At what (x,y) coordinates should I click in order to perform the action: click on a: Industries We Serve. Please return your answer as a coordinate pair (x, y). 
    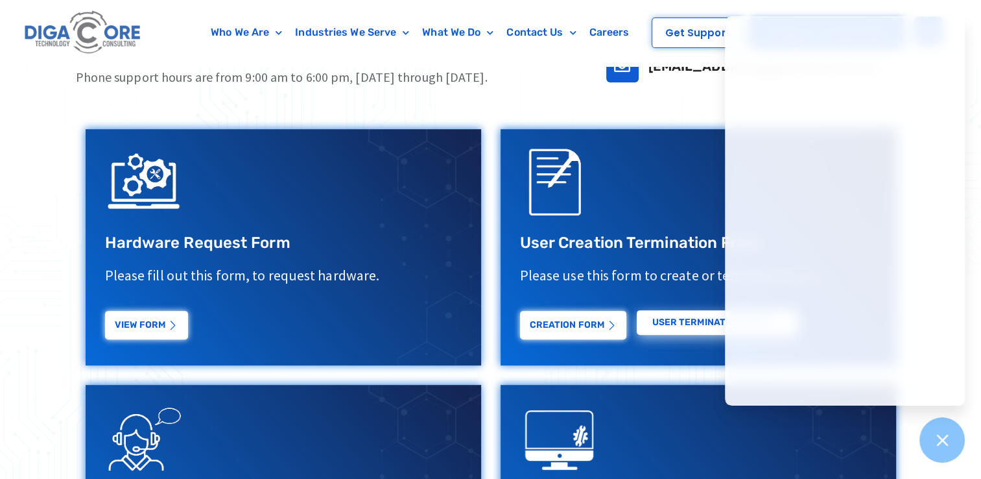
    Looking at the image, I should click on (352, 32).